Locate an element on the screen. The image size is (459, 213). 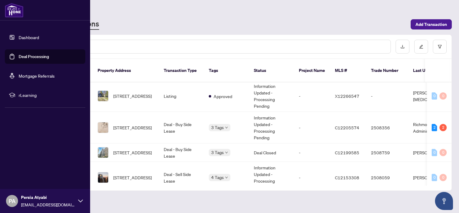
button: Add Transaction is located at coordinates (431, 24).